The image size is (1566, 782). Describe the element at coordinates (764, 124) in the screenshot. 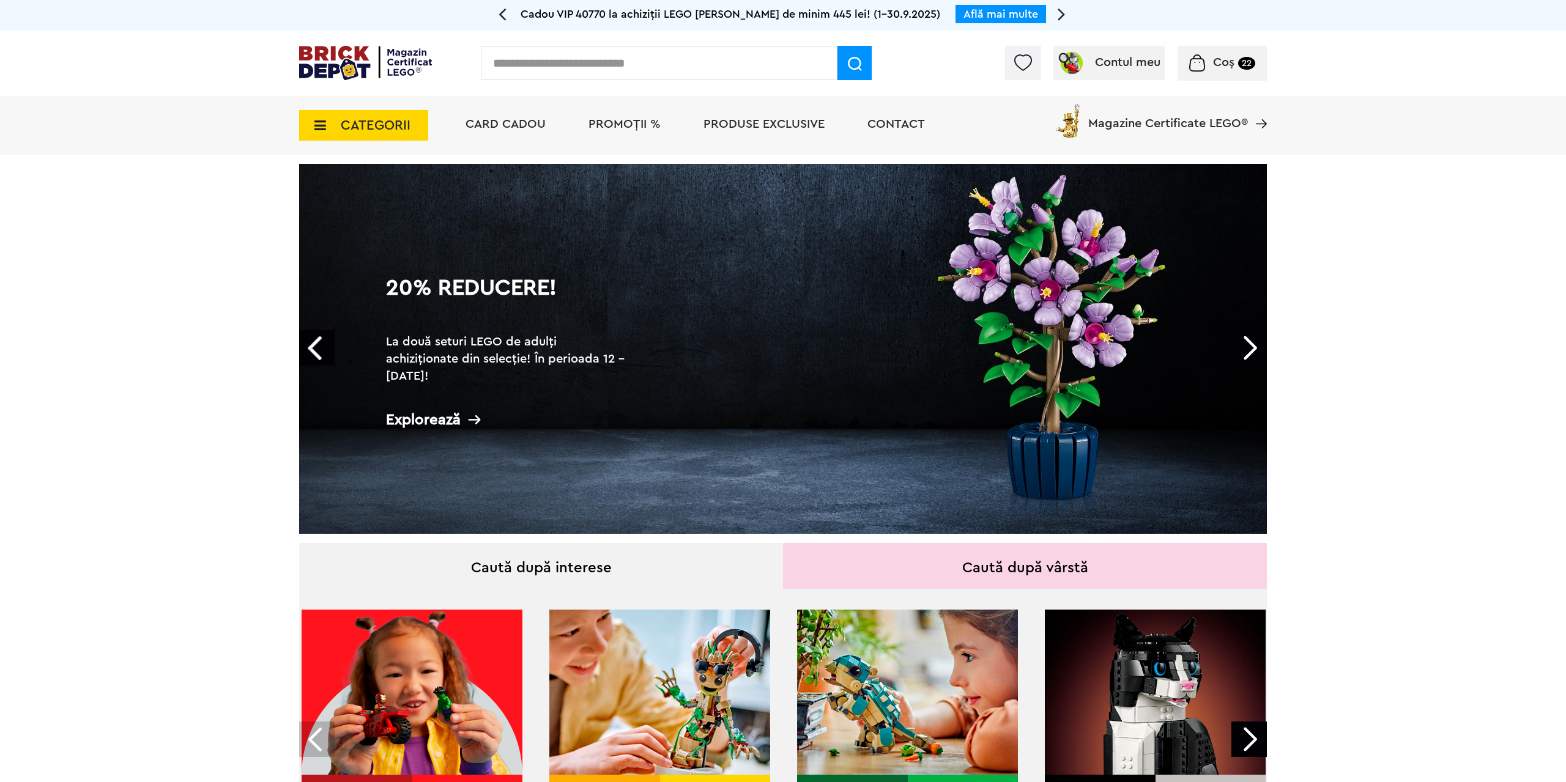

I see `span: Produse exclusive` at that location.